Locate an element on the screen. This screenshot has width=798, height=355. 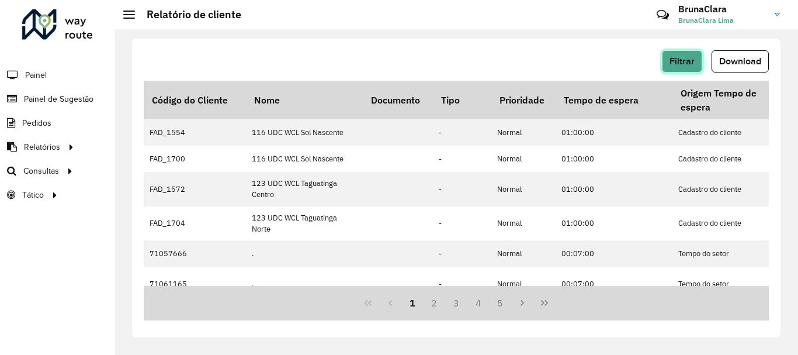
span: Painel de Sugestão is located at coordinates (58, 99).